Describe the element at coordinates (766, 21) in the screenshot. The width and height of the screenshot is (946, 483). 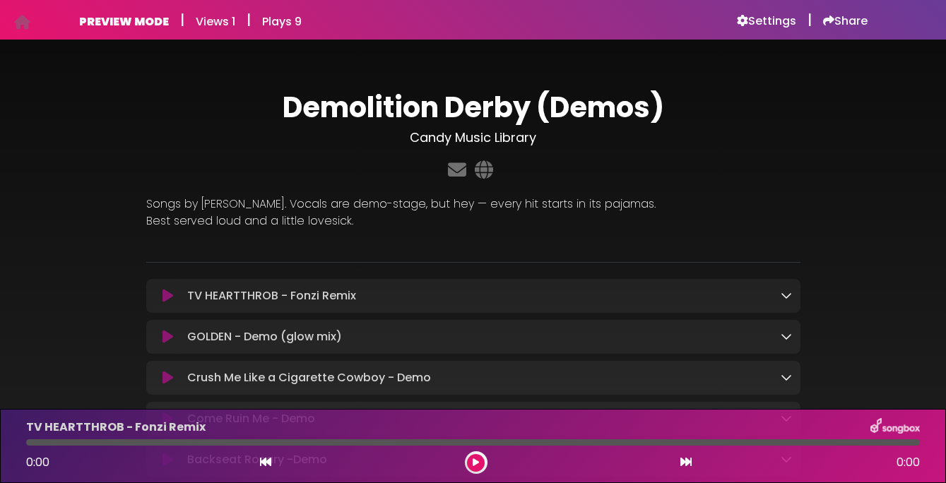
I see `h6: Settings` at that location.